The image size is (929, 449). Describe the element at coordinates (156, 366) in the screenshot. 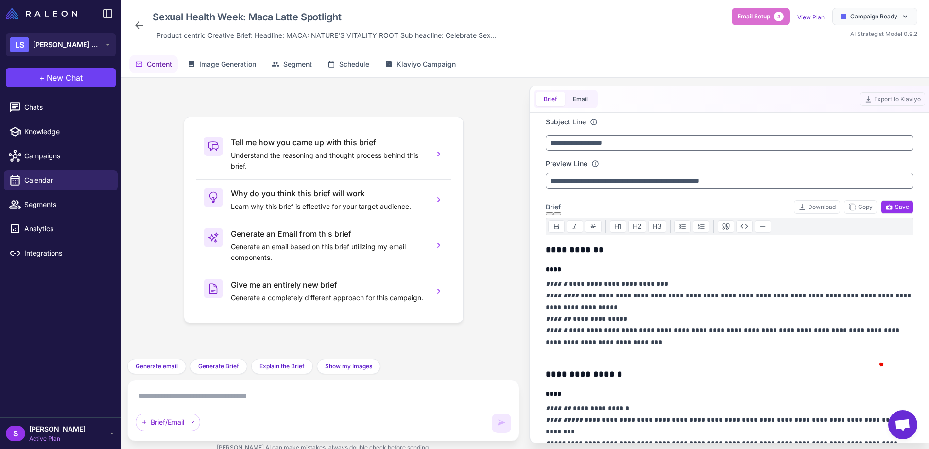

I see `span: Generate email` at that location.